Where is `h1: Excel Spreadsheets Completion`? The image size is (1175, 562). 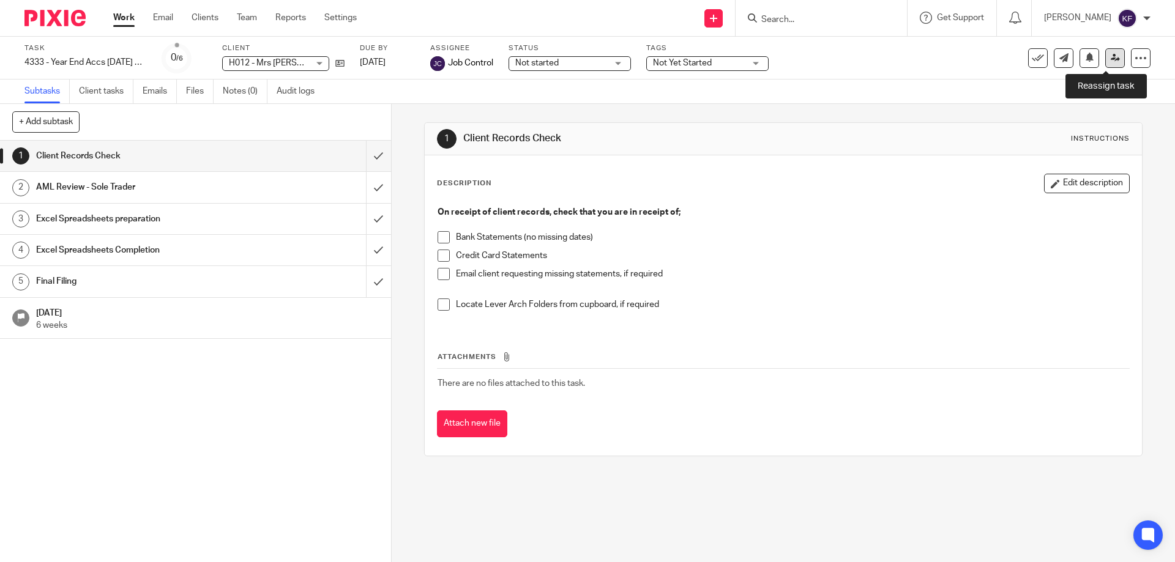
h1: Excel Spreadsheets Completion is located at coordinates (142, 250).